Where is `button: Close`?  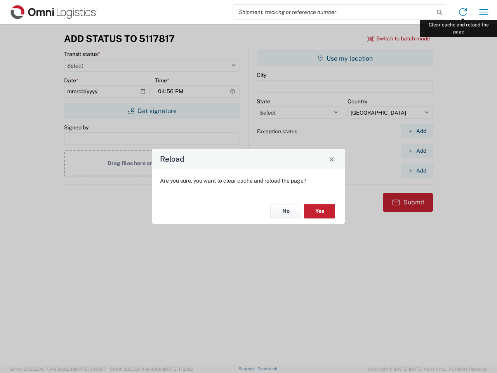
button: Close is located at coordinates (332, 159).